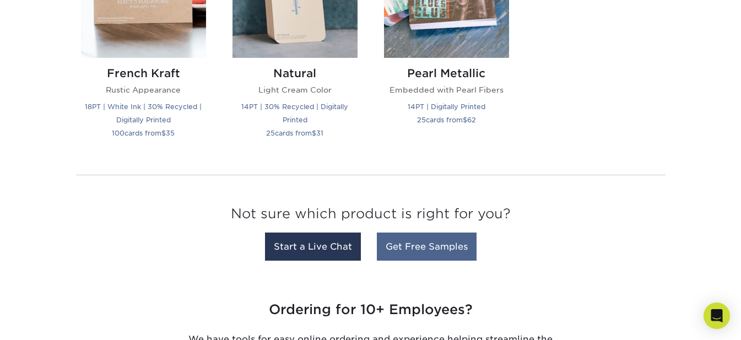 The height and width of the screenshot is (340, 741). I want to click on a: Start a Live Chat, so click(313, 246).